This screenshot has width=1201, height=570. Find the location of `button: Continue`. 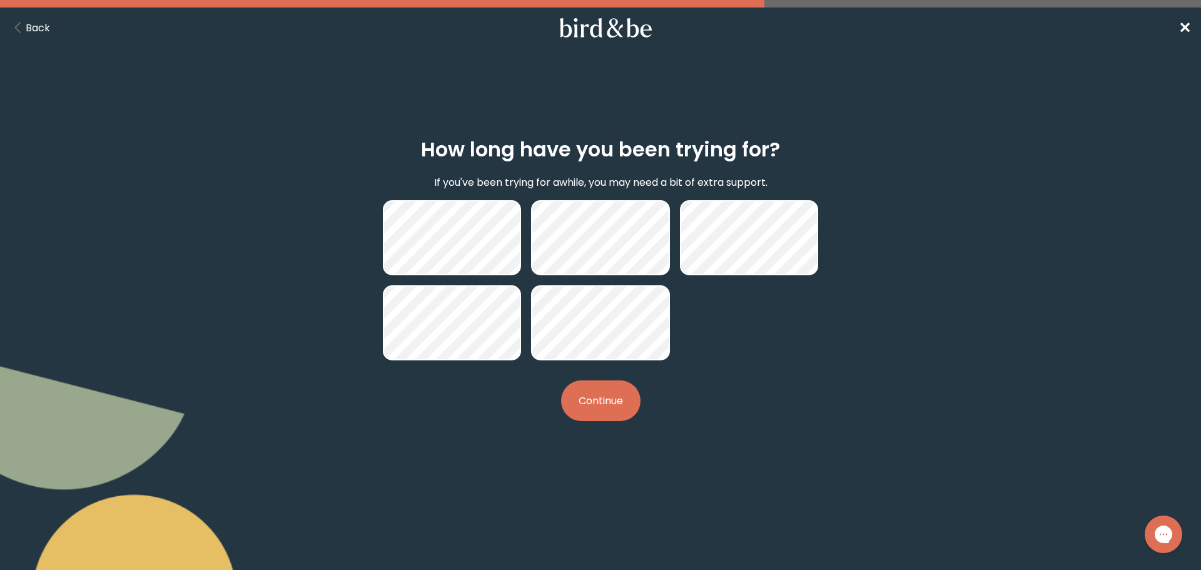

button: Continue is located at coordinates (600, 400).